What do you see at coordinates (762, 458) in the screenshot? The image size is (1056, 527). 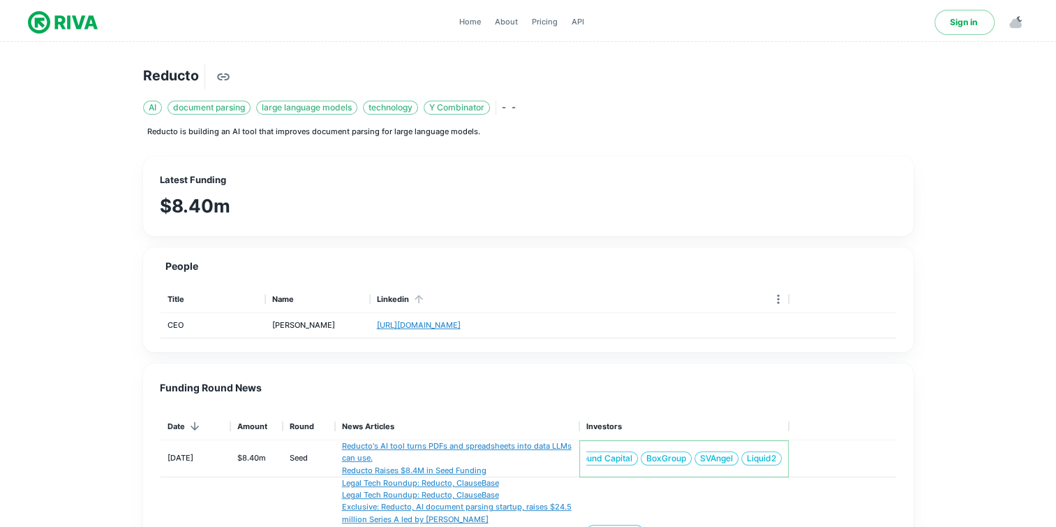 I see `span: Liquid2` at bounding box center [762, 458].